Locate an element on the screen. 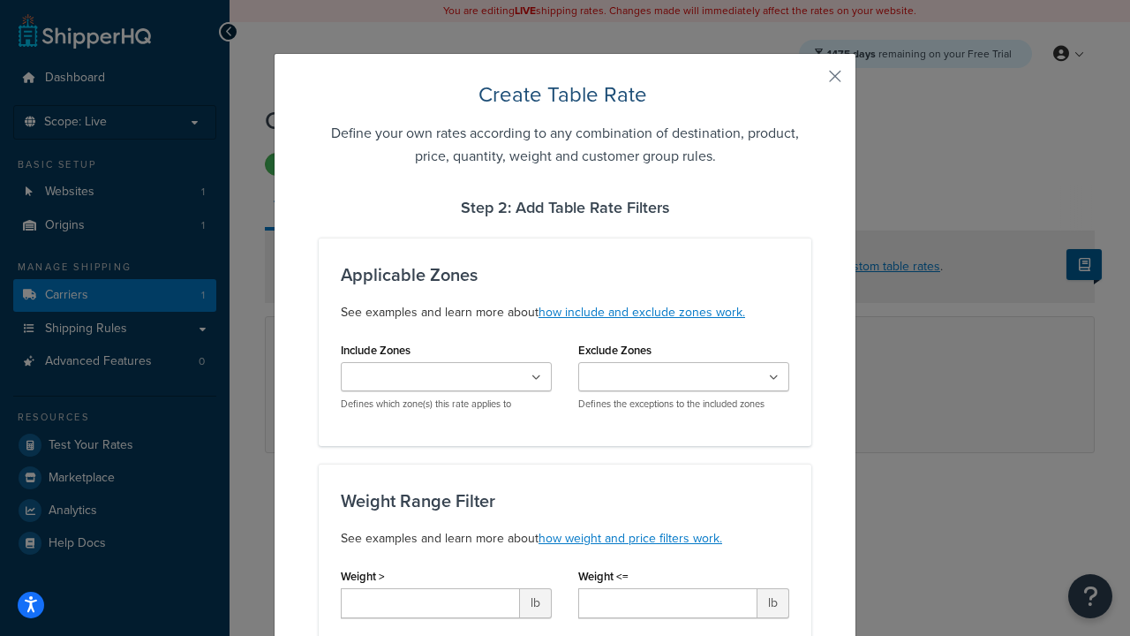 Image resolution: width=1130 pixels, height=636 pixels. h5: Define your own rates according to any combination of destination, product, price, quantity, weig... is located at coordinates (565, 145).